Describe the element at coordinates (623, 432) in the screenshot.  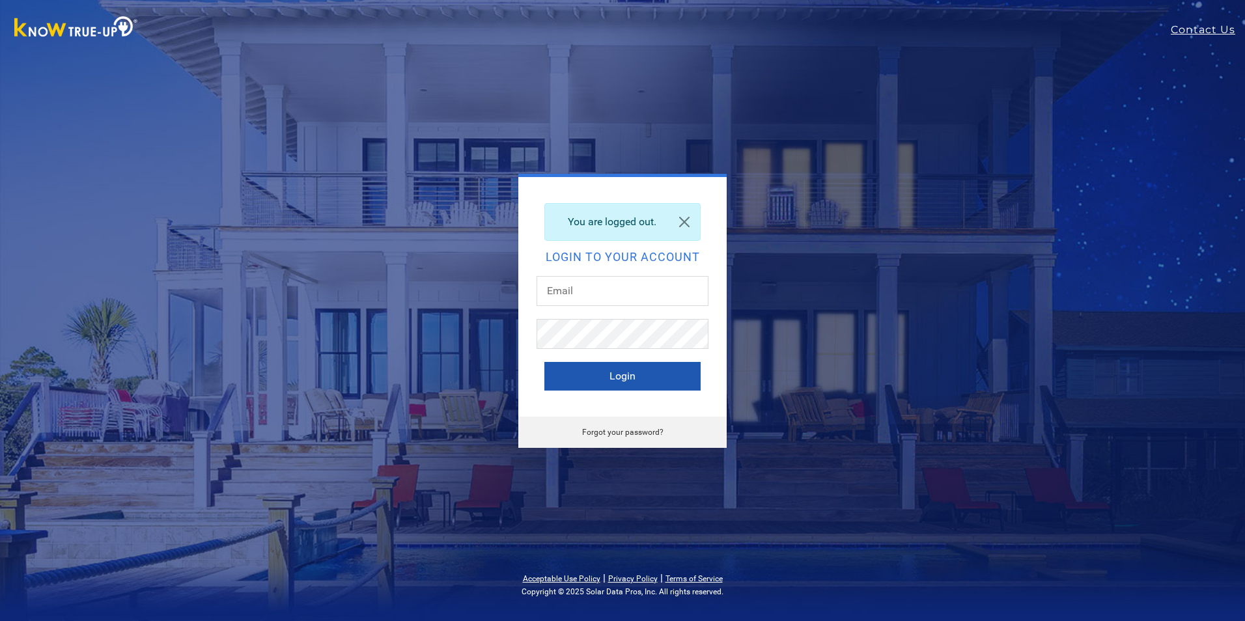
I see `a: Forgot your password?` at that location.